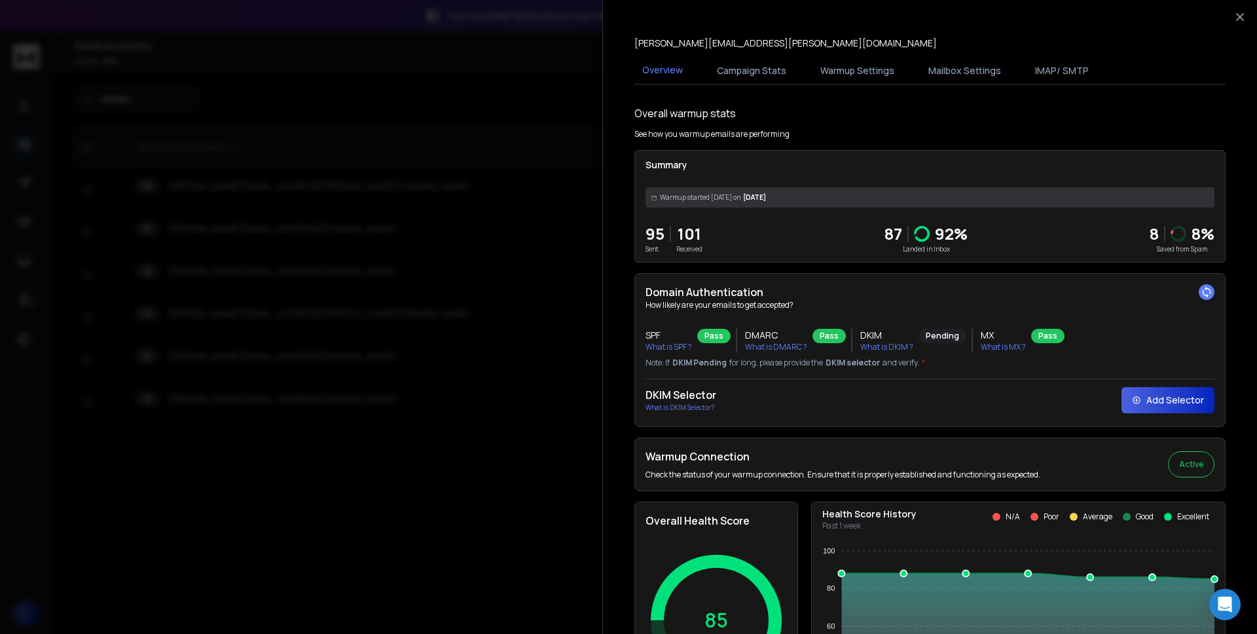 The height and width of the screenshot is (634, 1257). Describe the element at coordinates (669, 335) in the screenshot. I see `h3: SPF` at that location.